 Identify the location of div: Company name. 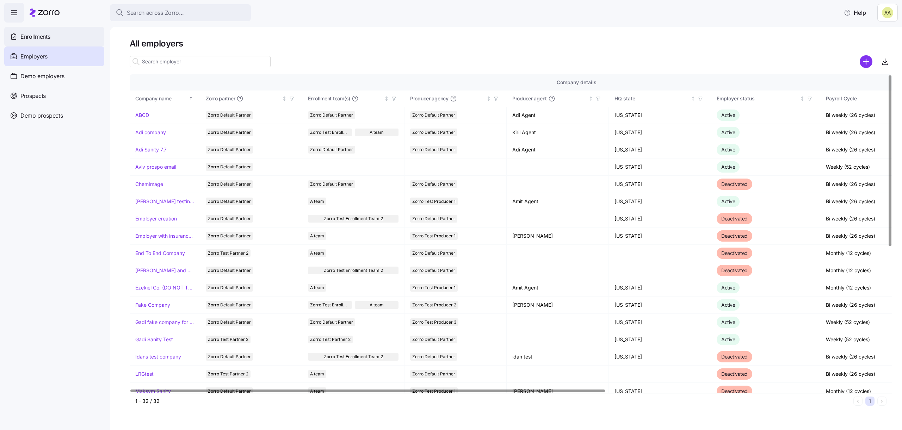
(161, 99).